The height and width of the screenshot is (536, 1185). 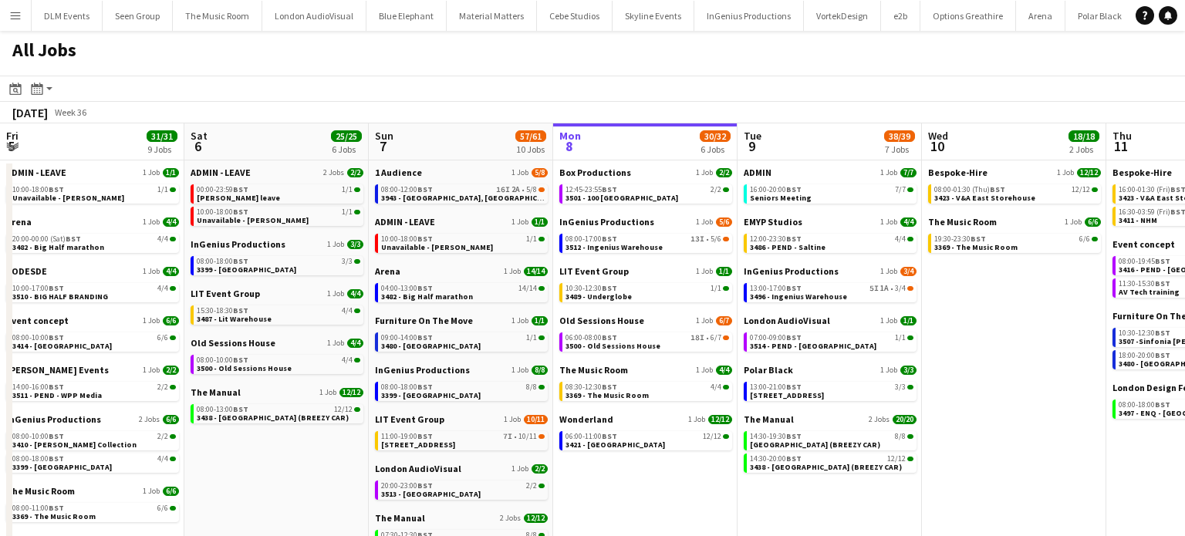 I want to click on span: 20:00-00:00 (Sat), so click(x=46, y=239).